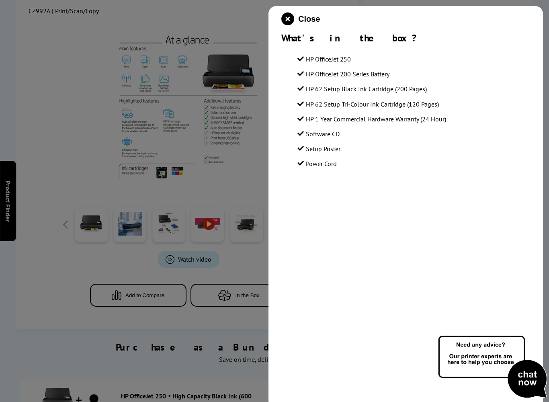 The width and height of the screenshot is (549, 402). Describe the element at coordinates (372, 104) in the screenshot. I see `span: HP 62 Setup Tri-Colour Ink Cartridge (120 Pages)` at that location.